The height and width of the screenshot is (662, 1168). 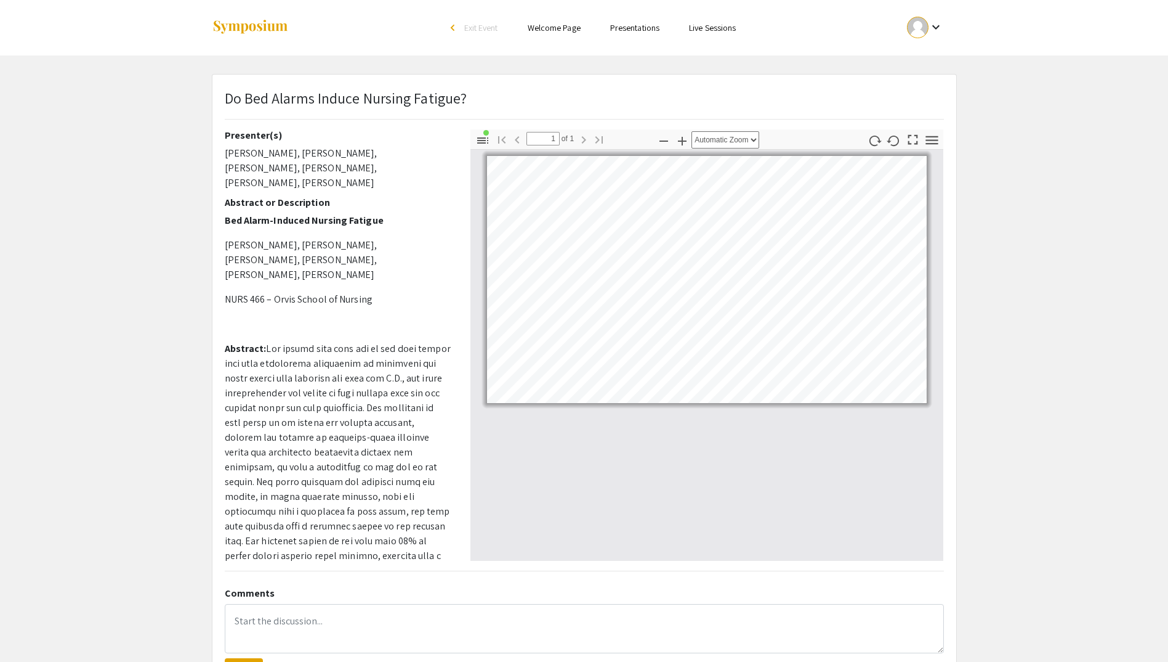 What do you see at coordinates (925, 27) in the screenshot?
I see `button: Expand account dropdown` at bounding box center [925, 27].